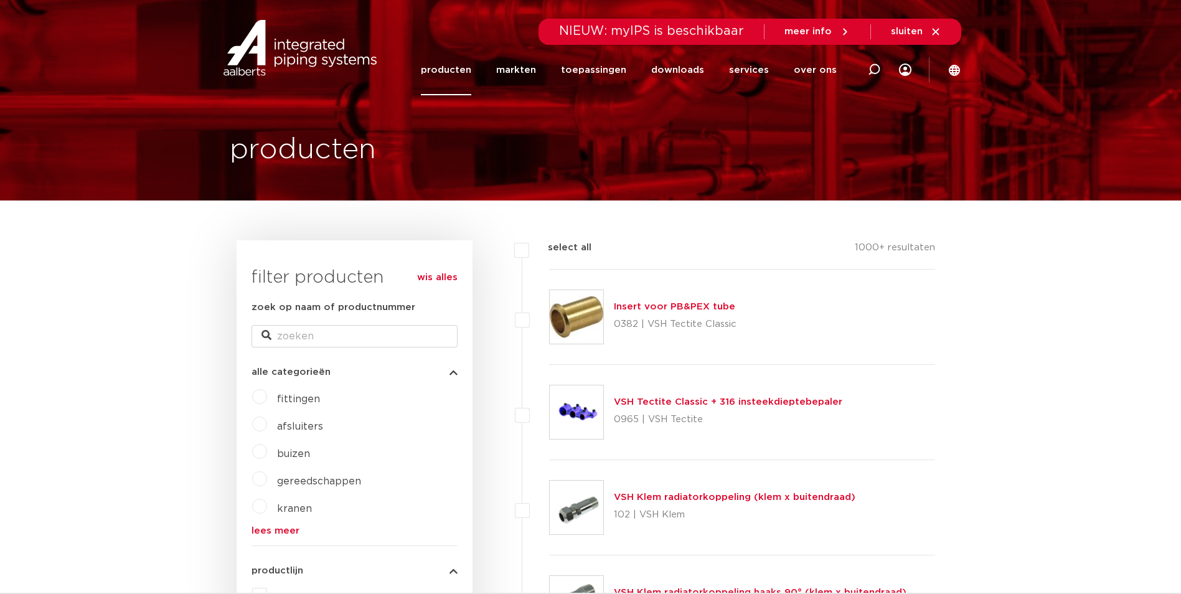 The height and width of the screenshot is (594, 1181). What do you see at coordinates (817, 32) in the screenshot?
I see `a: meer info` at bounding box center [817, 32].